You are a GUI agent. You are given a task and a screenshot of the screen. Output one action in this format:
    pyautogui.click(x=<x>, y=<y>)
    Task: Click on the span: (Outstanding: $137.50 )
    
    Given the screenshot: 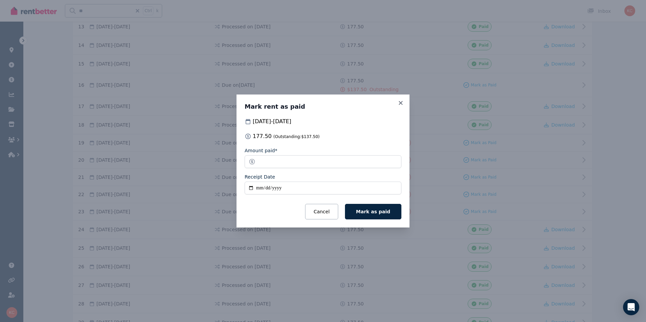 What is the action you would take?
    pyautogui.click(x=296, y=137)
    